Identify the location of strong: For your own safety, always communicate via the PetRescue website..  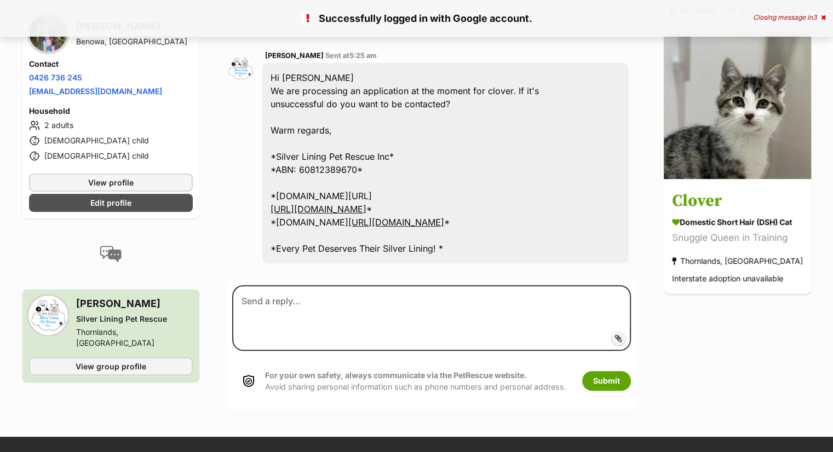
(396, 375).